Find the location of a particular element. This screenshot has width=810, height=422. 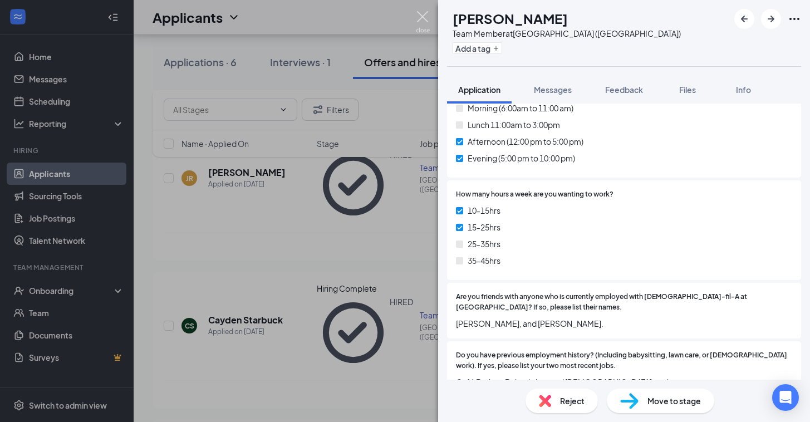

span: Lunch 11:00am to 3:00pm is located at coordinates (514, 125).